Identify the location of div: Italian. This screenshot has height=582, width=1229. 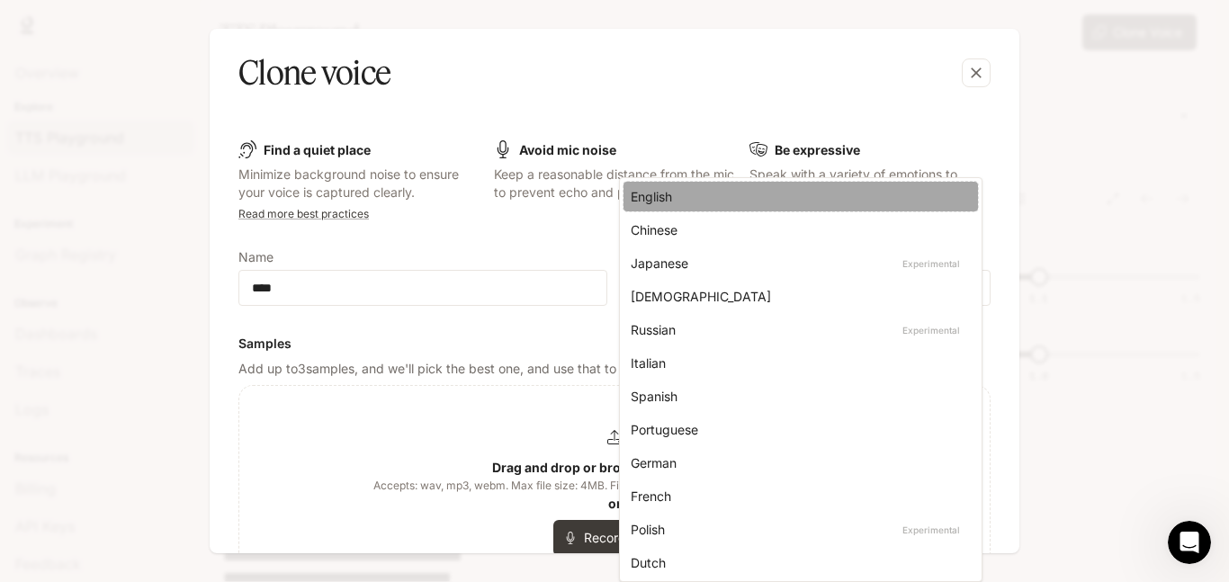
(797, 363).